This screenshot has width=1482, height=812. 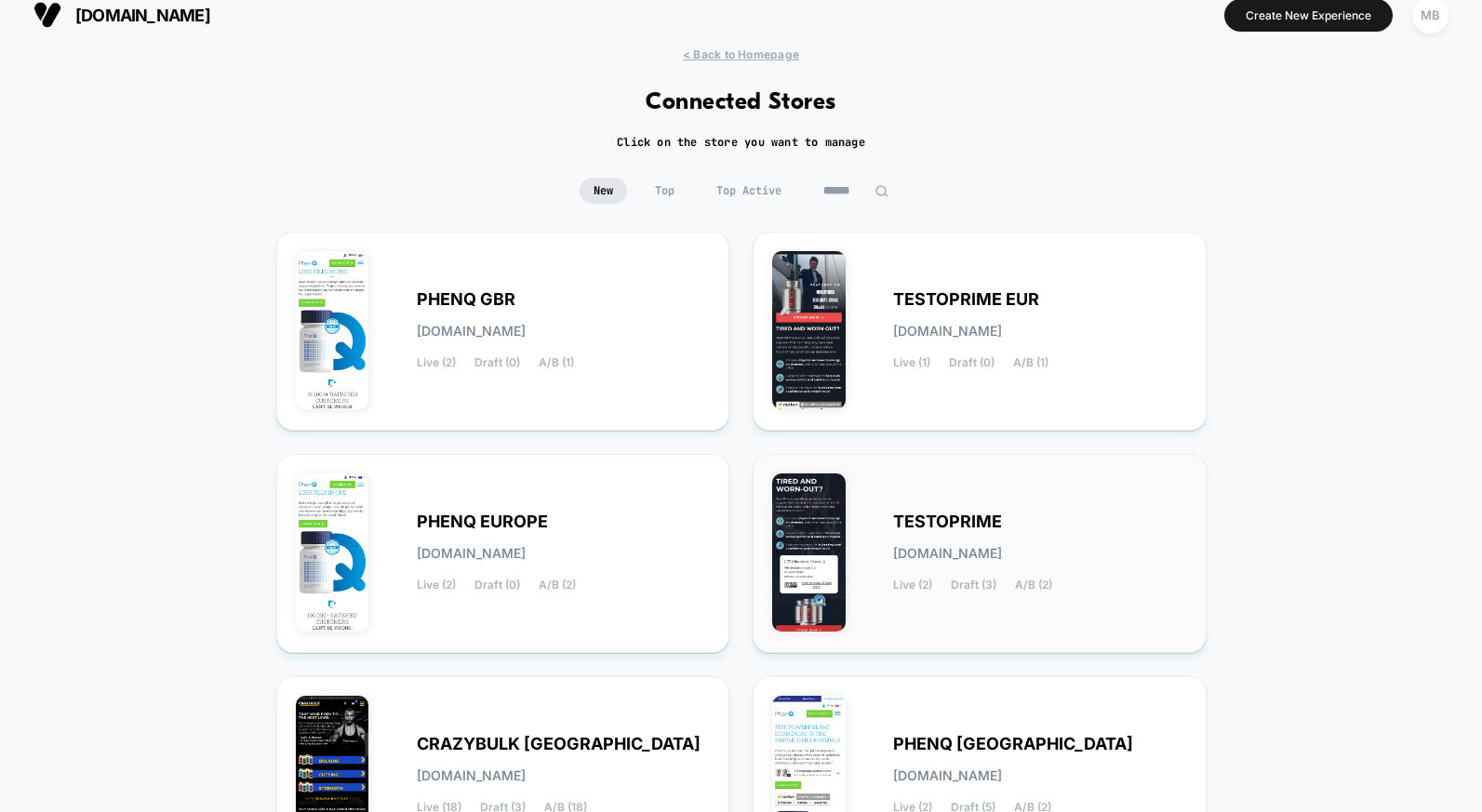 What do you see at coordinates (603, 191) in the screenshot?
I see `span: New` at bounding box center [603, 191].